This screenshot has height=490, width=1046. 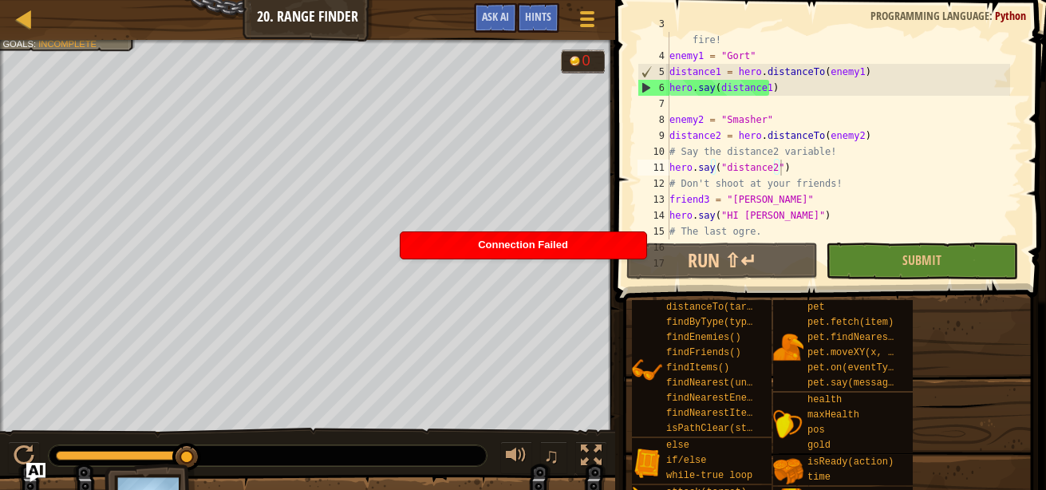 I want to click on div: 5, so click(x=653, y=72).